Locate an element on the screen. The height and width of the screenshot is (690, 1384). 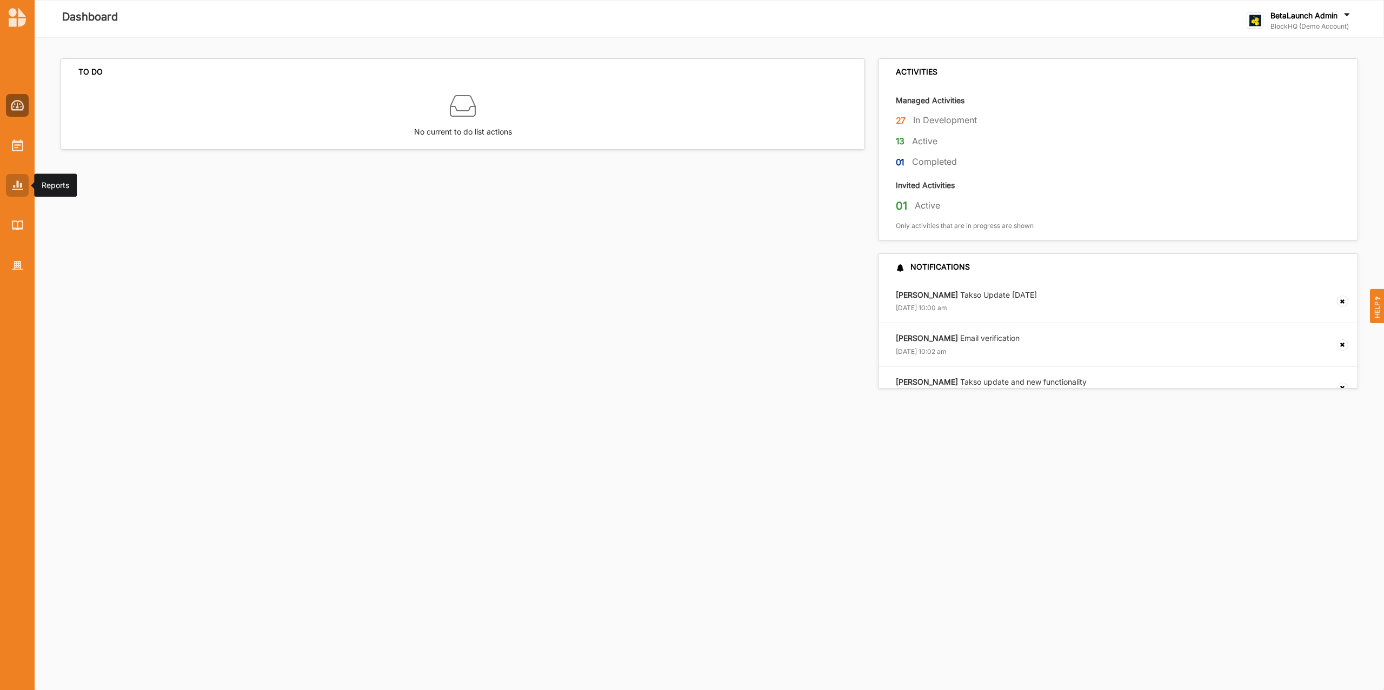
label: Completed is located at coordinates (934, 162).